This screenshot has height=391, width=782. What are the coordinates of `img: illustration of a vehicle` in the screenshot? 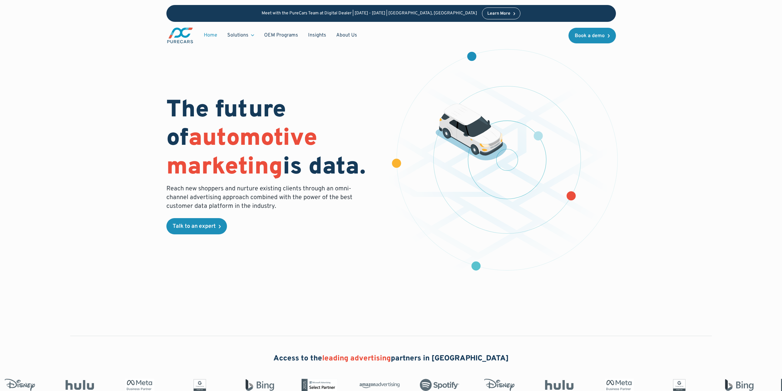 It's located at (472, 132).